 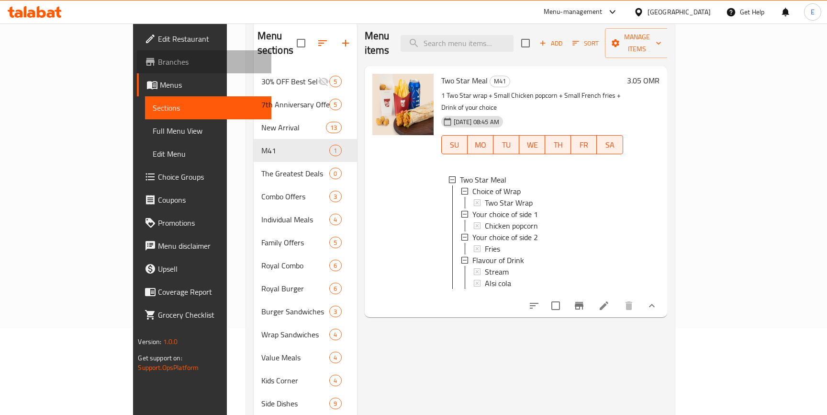 I want to click on a: Sections, so click(x=208, y=108).